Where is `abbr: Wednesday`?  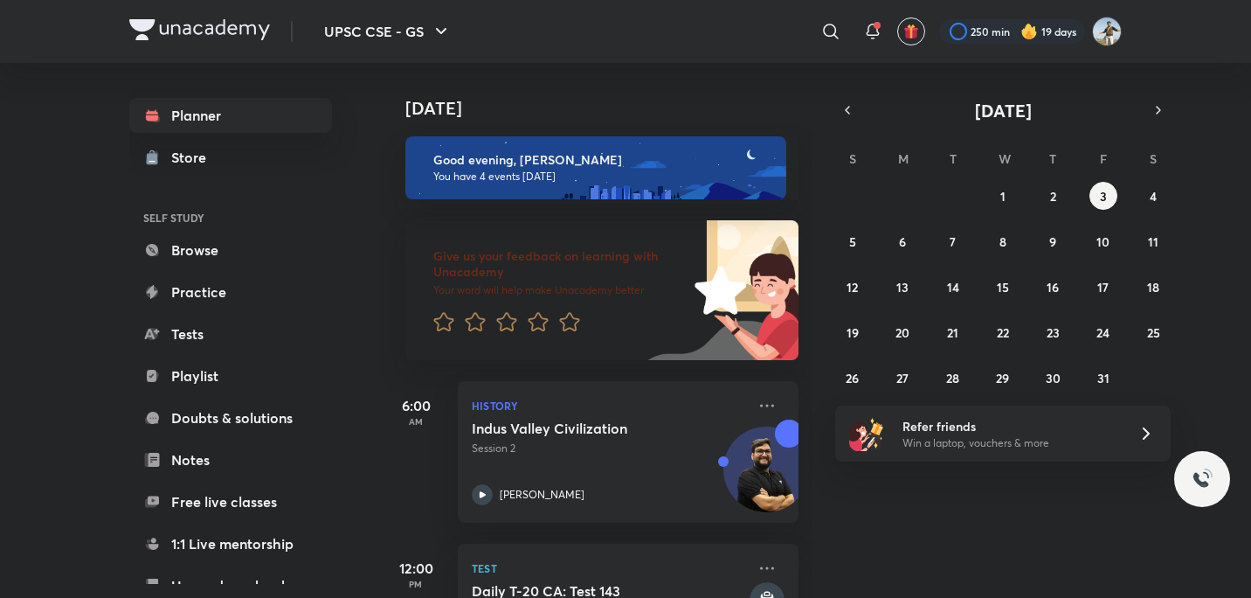 abbr: Wednesday is located at coordinates (1005, 158).